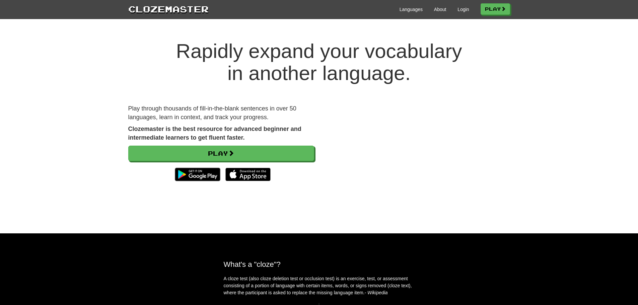  What do you see at coordinates (168, 9) in the screenshot?
I see `a: Clozemaster` at bounding box center [168, 9].